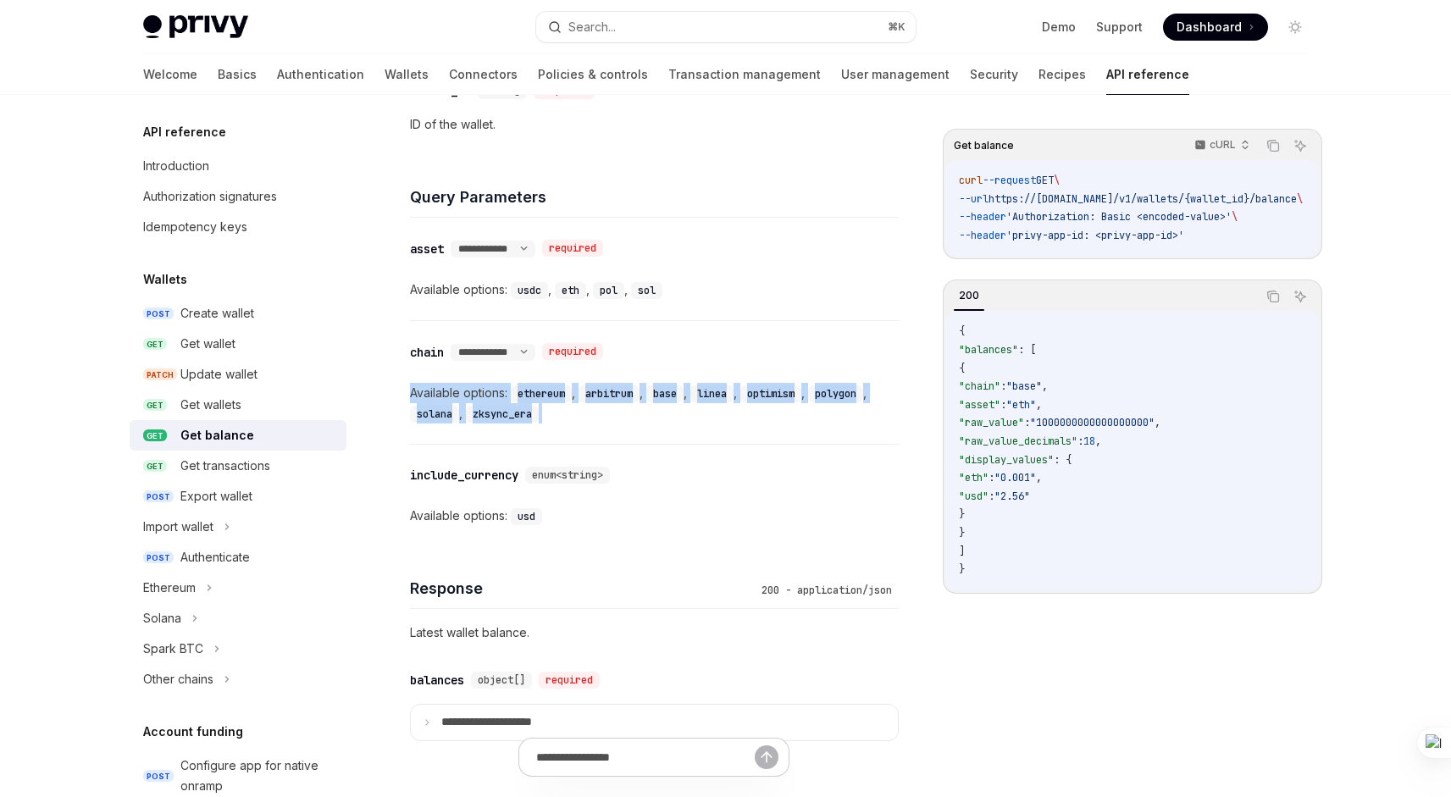 The width and height of the screenshot is (1451, 797). I want to click on h5: Wallets, so click(165, 280).